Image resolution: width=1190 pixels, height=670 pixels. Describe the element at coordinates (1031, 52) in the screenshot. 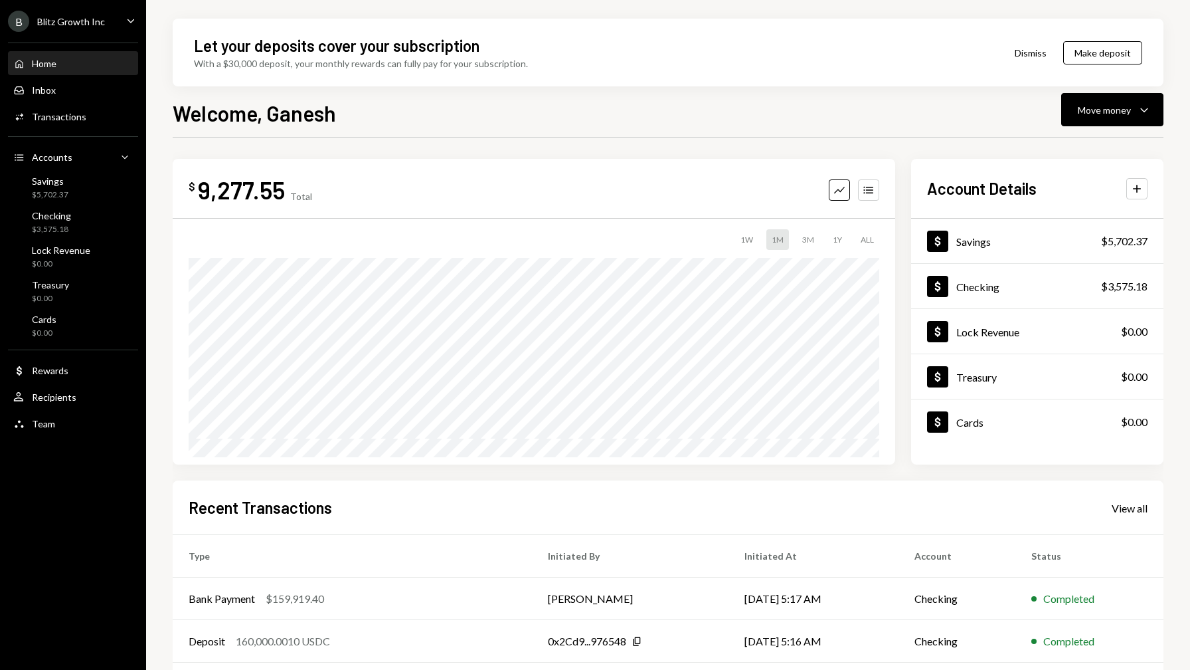

I see `button: Dismiss` at that location.